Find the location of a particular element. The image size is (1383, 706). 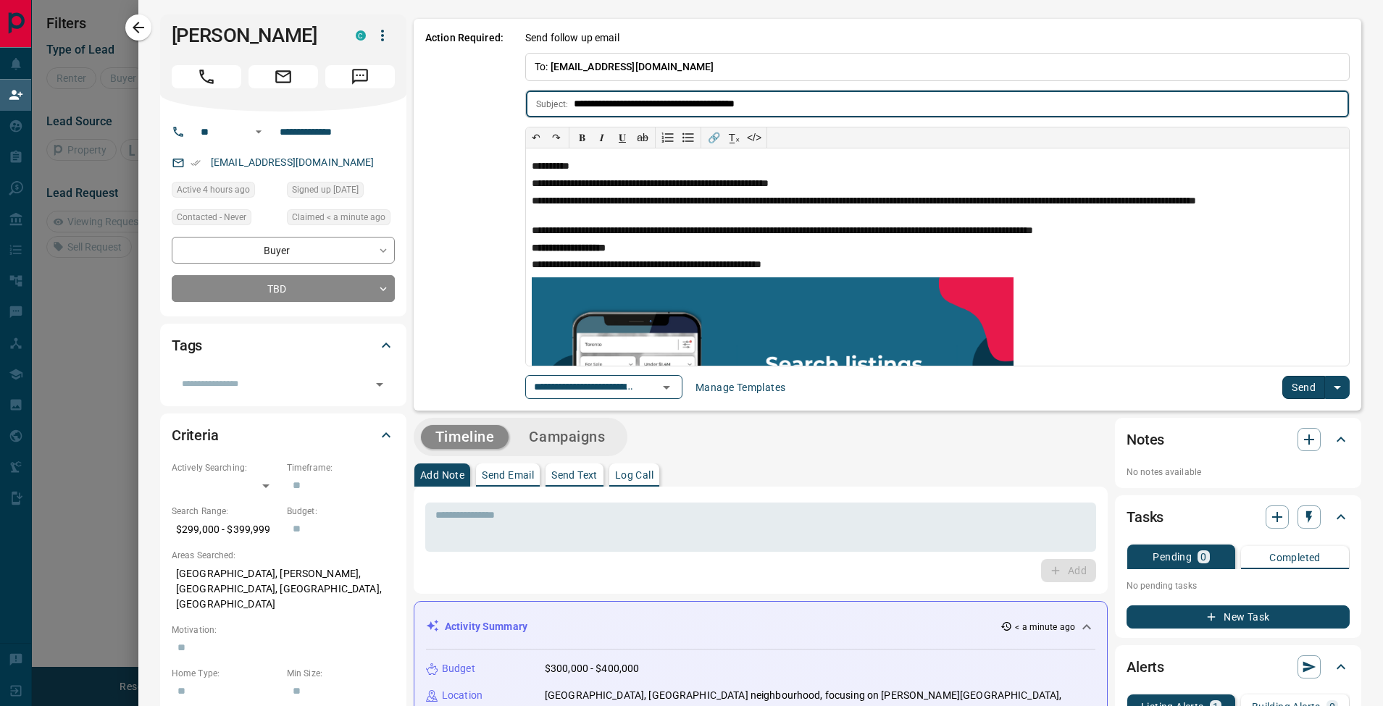

p: Home Type: is located at coordinates (225, 674).